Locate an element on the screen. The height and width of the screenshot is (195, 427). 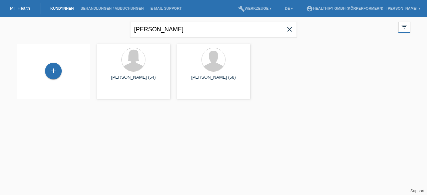
i: close is located at coordinates (290, 29).